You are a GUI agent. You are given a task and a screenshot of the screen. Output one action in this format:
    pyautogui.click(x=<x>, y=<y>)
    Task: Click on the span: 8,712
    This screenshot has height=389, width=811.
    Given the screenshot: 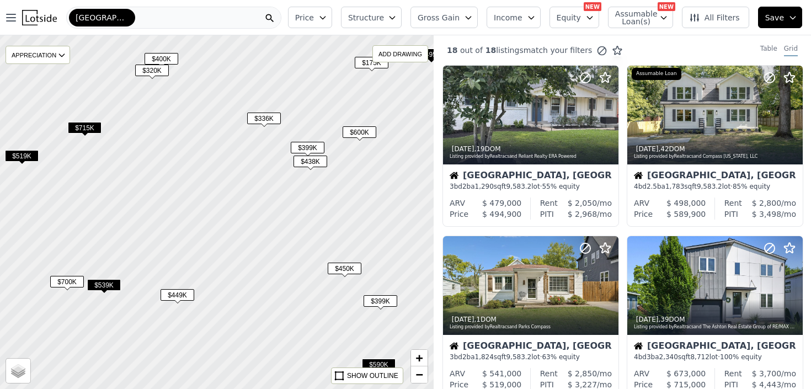 What is the action you would take?
    pyautogui.click(x=700, y=357)
    